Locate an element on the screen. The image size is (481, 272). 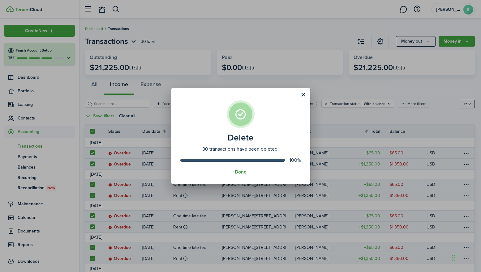
progress-bar: 100% is located at coordinates (240, 158).